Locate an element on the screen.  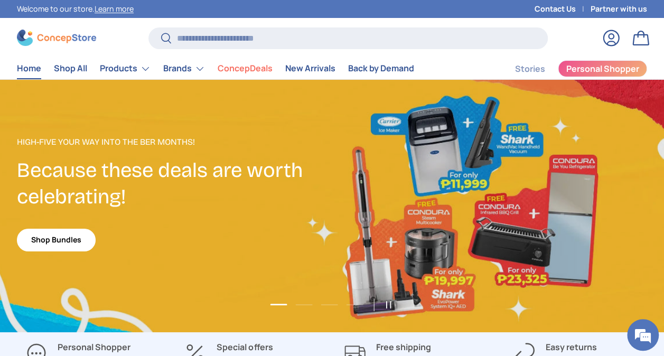
a: ConcepStore is located at coordinates (57, 38).